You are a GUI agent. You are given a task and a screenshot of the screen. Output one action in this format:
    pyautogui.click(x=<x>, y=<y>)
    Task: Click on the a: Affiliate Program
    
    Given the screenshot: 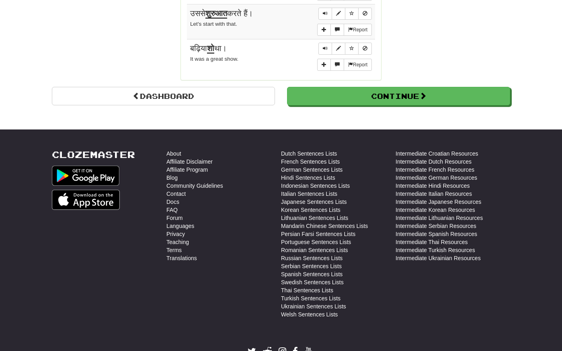 What is the action you would take?
    pyautogui.click(x=187, y=169)
    